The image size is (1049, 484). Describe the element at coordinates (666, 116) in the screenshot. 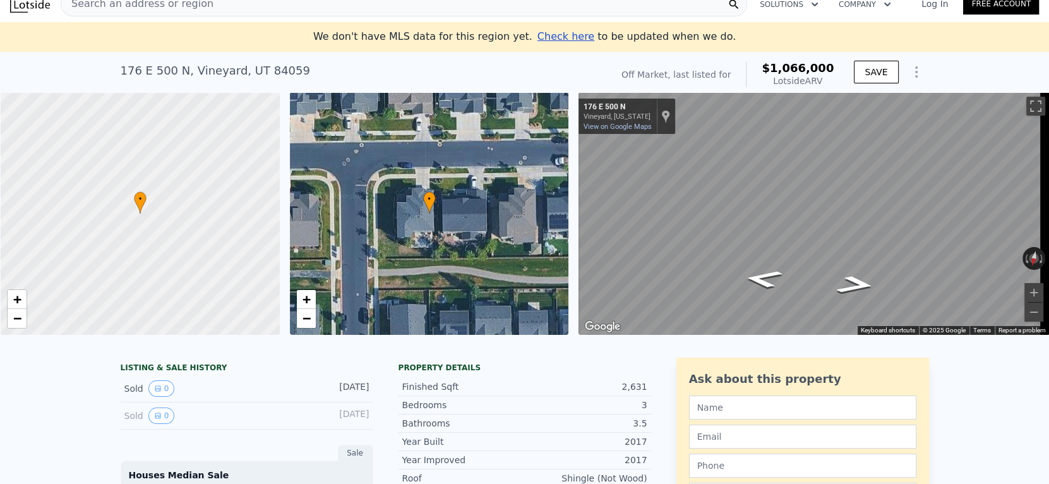

I see `a: Show location on map` at that location.